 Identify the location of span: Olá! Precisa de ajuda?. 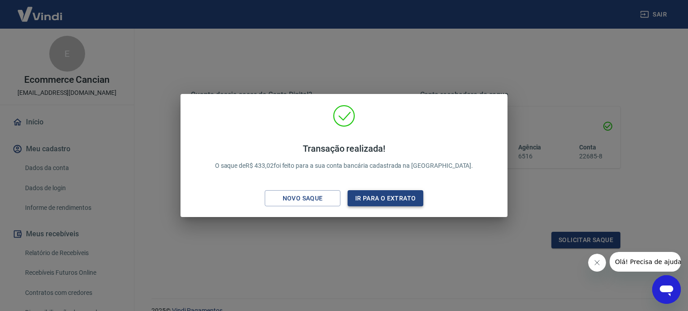
(40, 10).